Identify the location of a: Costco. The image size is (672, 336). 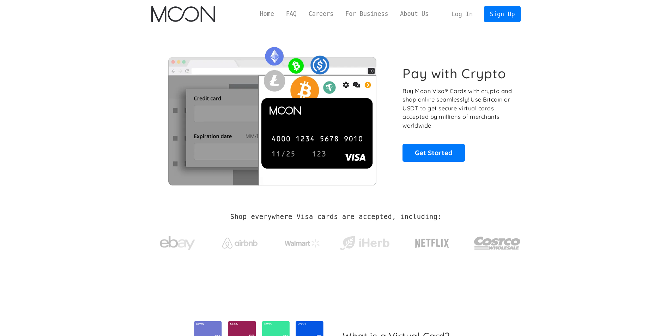
(498, 241).